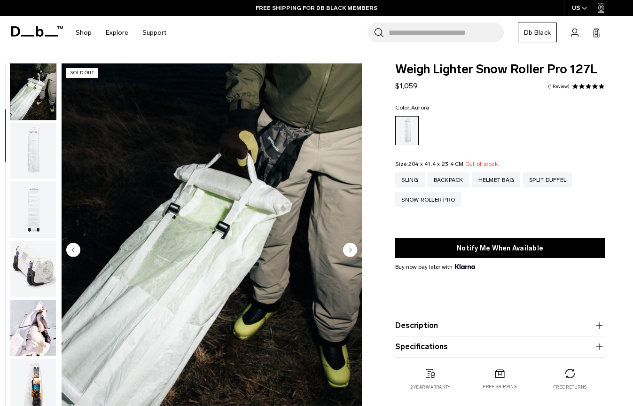 The height and width of the screenshot is (406, 633). What do you see at coordinates (33, 151) in the screenshot?
I see `img: Weigh_Lighter_Snow_Roller_Pro_127L_2.png` at bounding box center [33, 151].